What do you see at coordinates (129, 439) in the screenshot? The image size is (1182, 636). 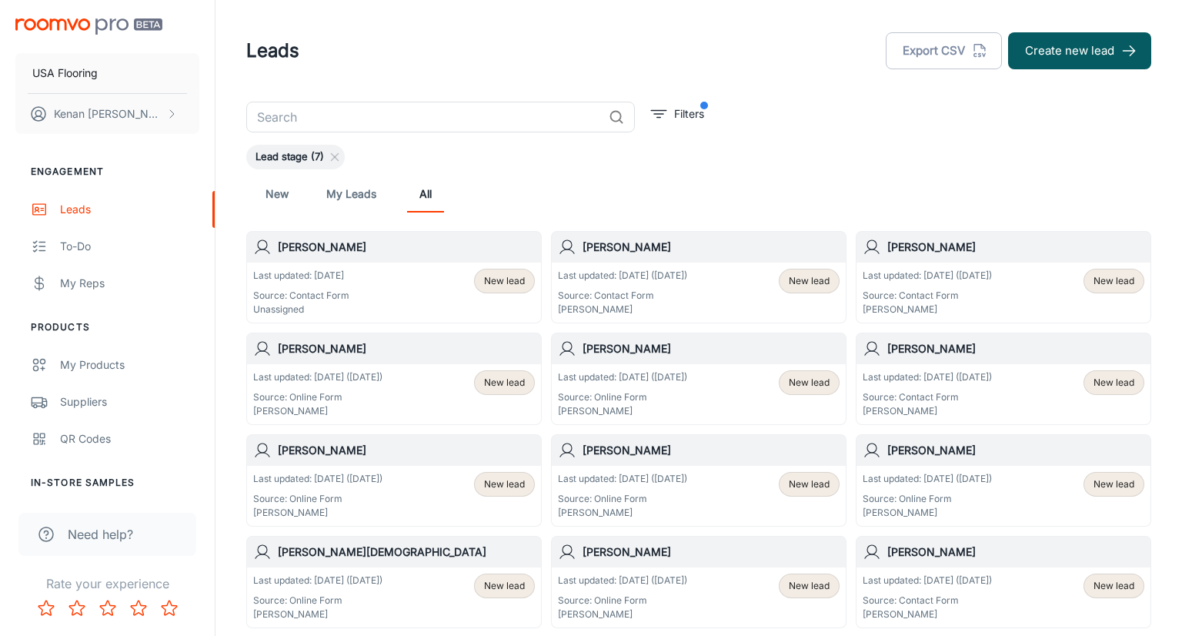 I see `div: QR Codes` at bounding box center [129, 439].